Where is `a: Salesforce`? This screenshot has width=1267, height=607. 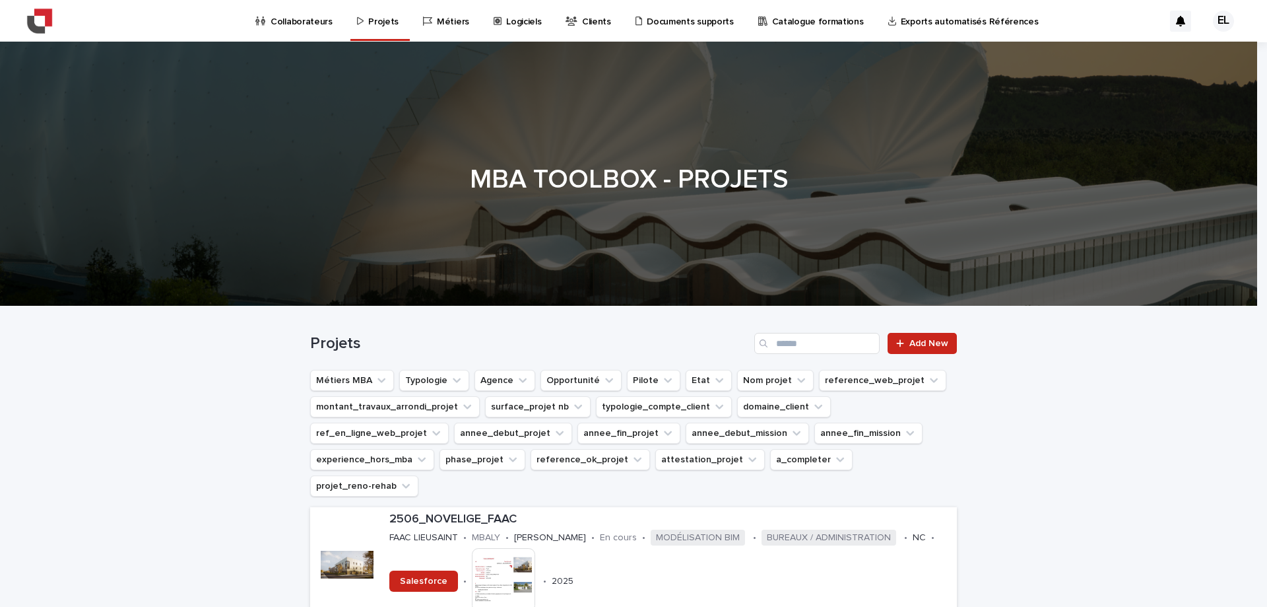 a: Salesforce is located at coordinates (424, 581).